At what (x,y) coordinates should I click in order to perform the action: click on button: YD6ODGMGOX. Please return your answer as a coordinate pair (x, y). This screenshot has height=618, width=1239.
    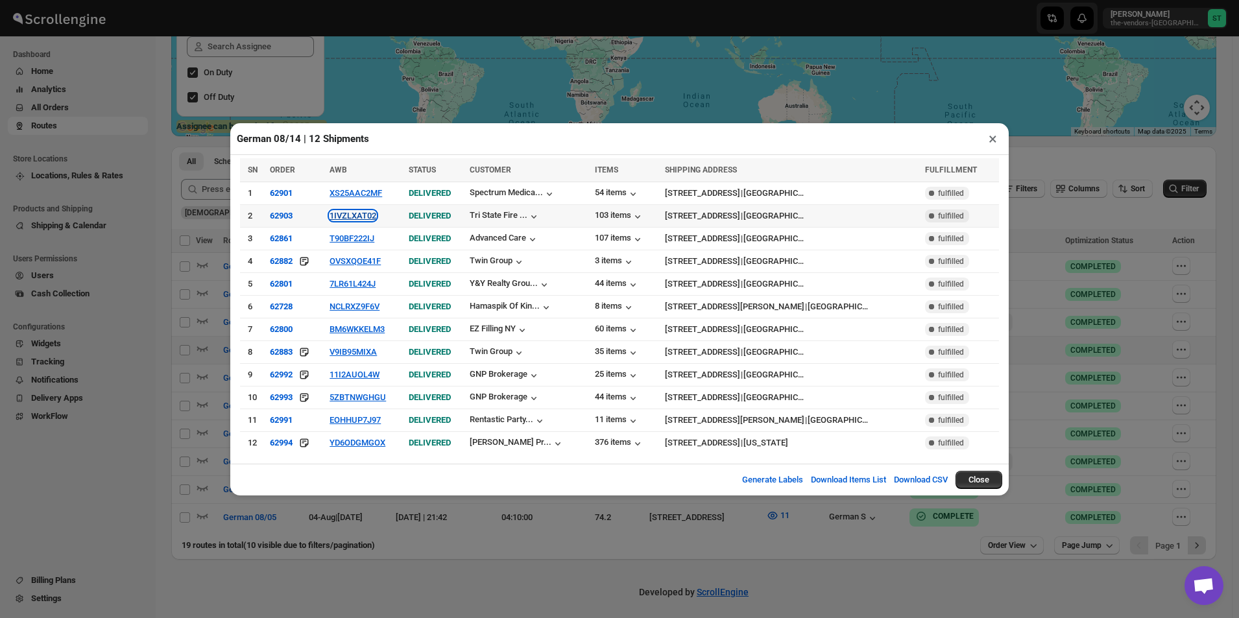
    Looking at the image, I should click on (357, 442).